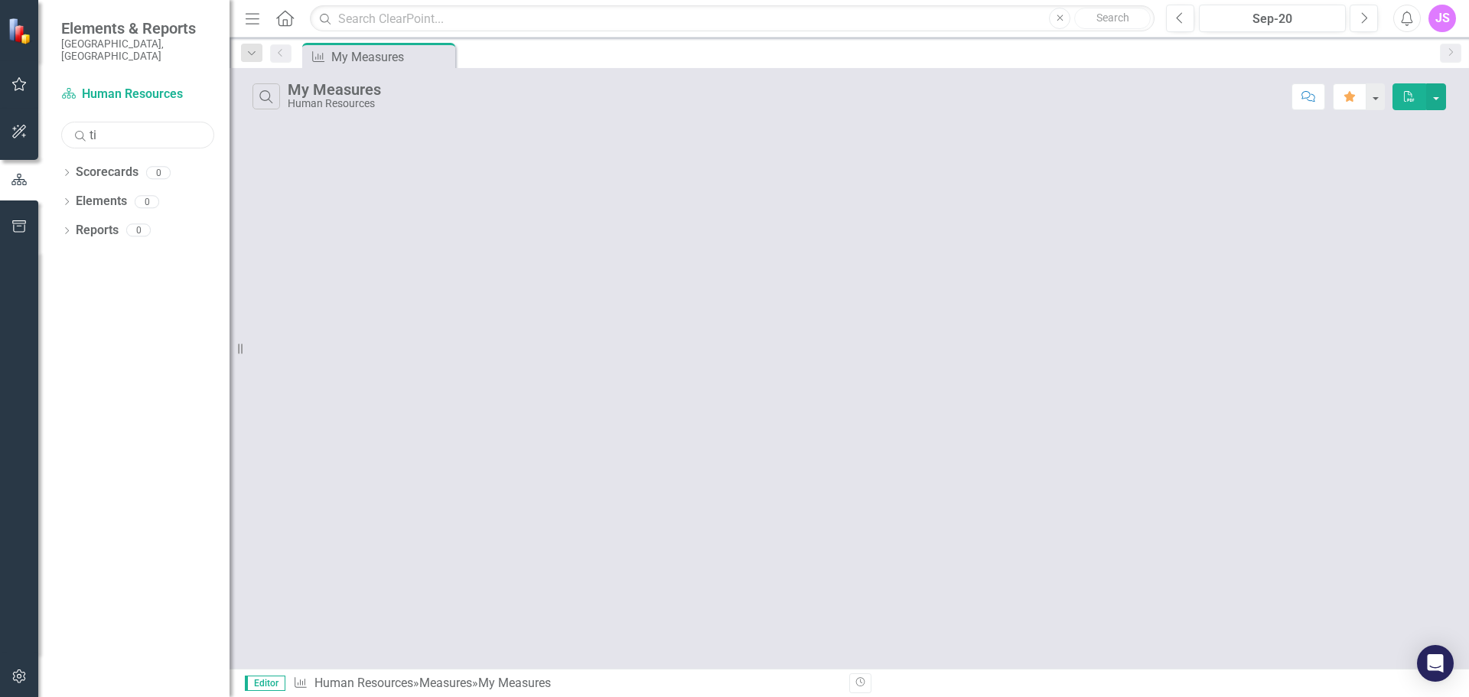 The image size is (1469, 697). I want to click on a: Scorecards, so click(107, 172).